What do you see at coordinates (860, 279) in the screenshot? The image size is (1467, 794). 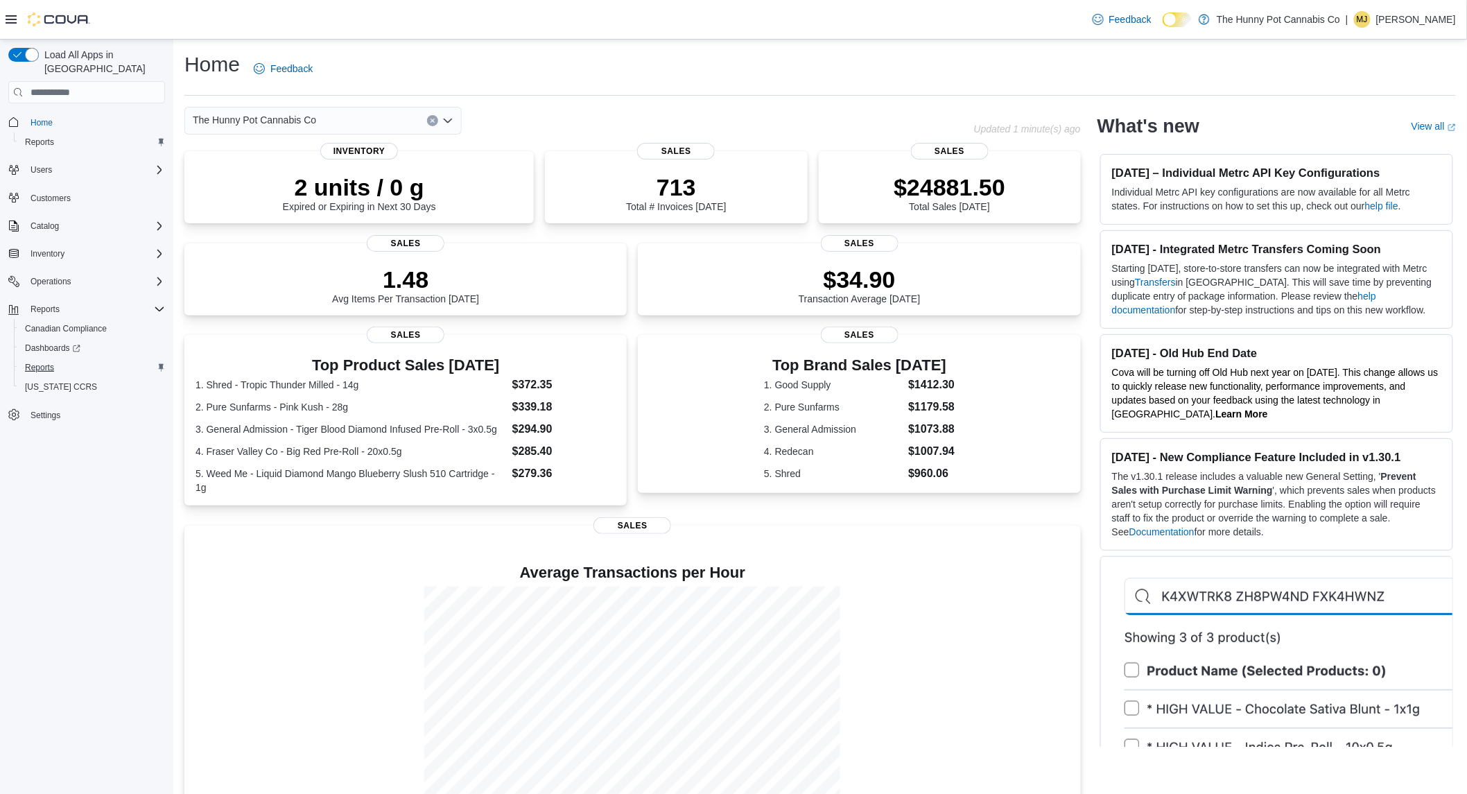 I see `p: $34.90` at bounding box center [860, 279].